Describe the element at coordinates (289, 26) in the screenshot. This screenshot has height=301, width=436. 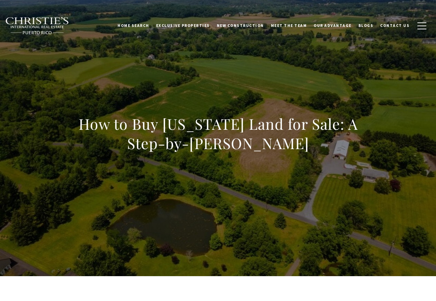
I see `a: Meet the Team` at that location.